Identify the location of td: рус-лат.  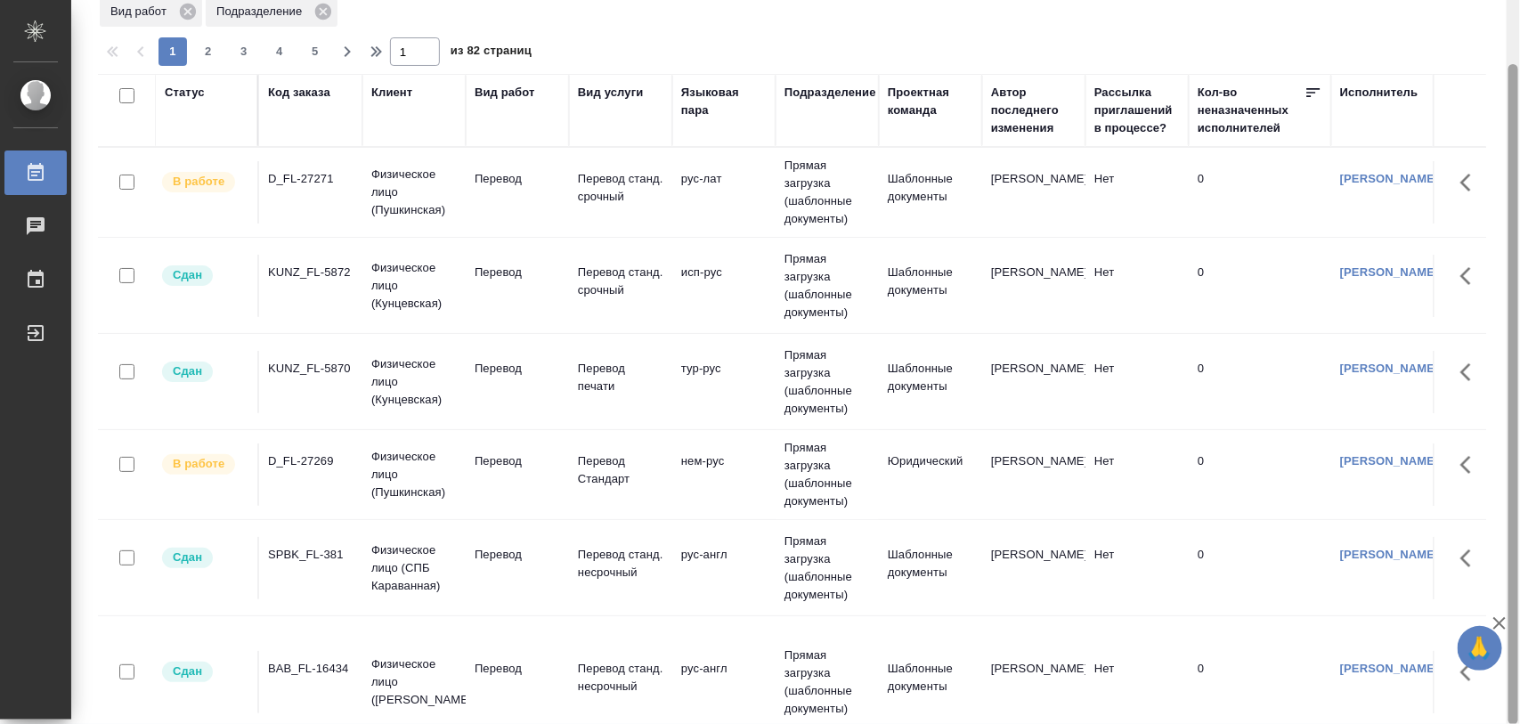
(724, 192).